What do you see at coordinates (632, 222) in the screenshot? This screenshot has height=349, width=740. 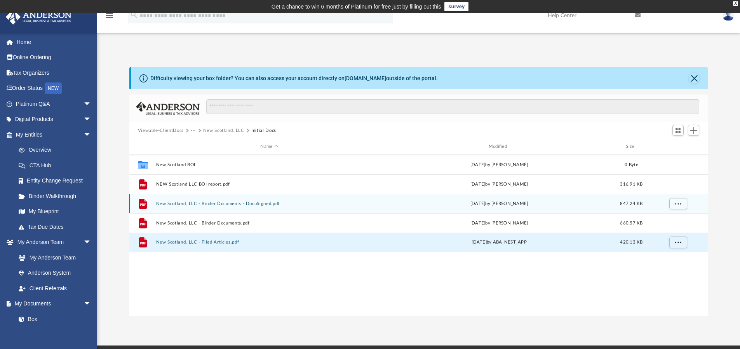 I see `span: 660.57 KB` at bounding box center [632, 222].